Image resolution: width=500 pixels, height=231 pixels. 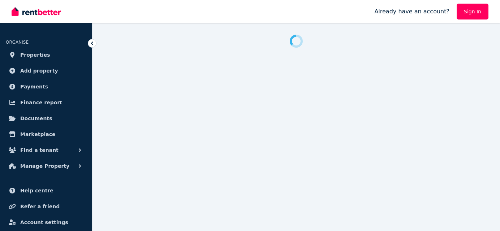 I want to click on span: Already have an account?, so click(x=412, y=12).